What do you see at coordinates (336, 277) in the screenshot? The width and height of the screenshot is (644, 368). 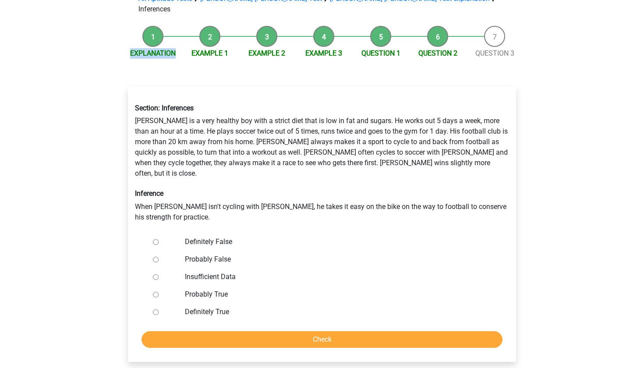 I see `label: Insufficient Data` at bounding box center [336, 277].